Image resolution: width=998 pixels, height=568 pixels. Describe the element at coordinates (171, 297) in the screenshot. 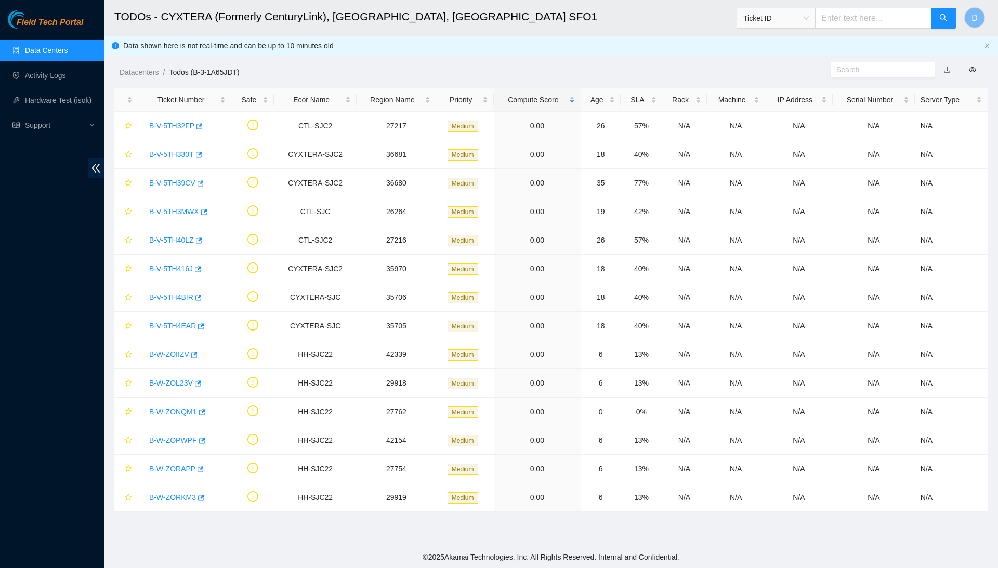

I see `a: B-V-5TH4BIR` at that location.